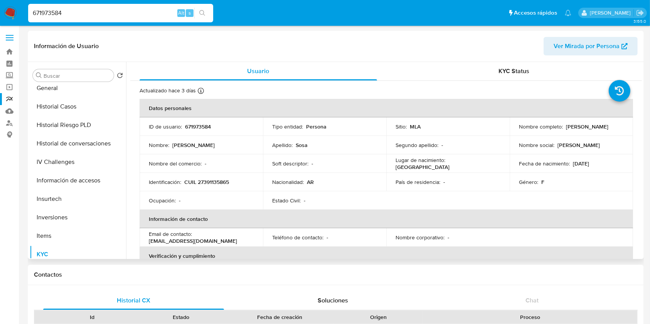 The image size is (650, 324). What do you see at coordinates (78, 236) in the screenshot?
I see `button: Items` at bounding box center [78, 236].